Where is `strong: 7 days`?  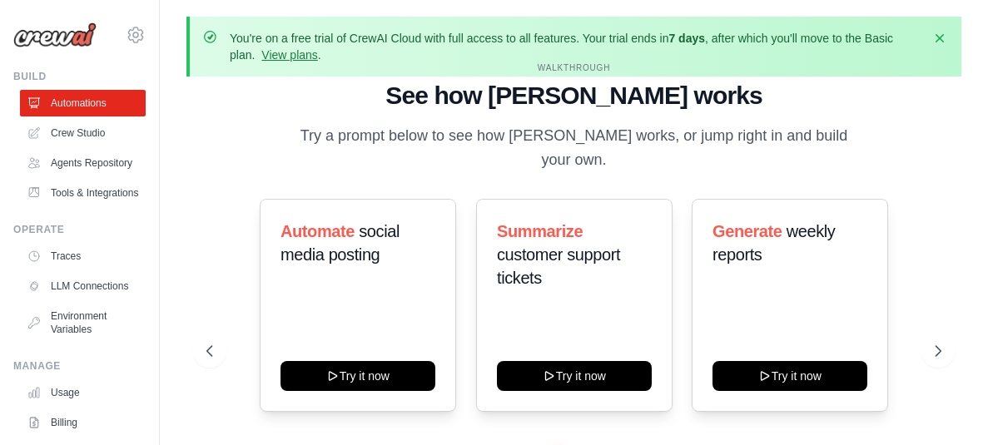 strong: 7 days is located at coordinates (687, 38).